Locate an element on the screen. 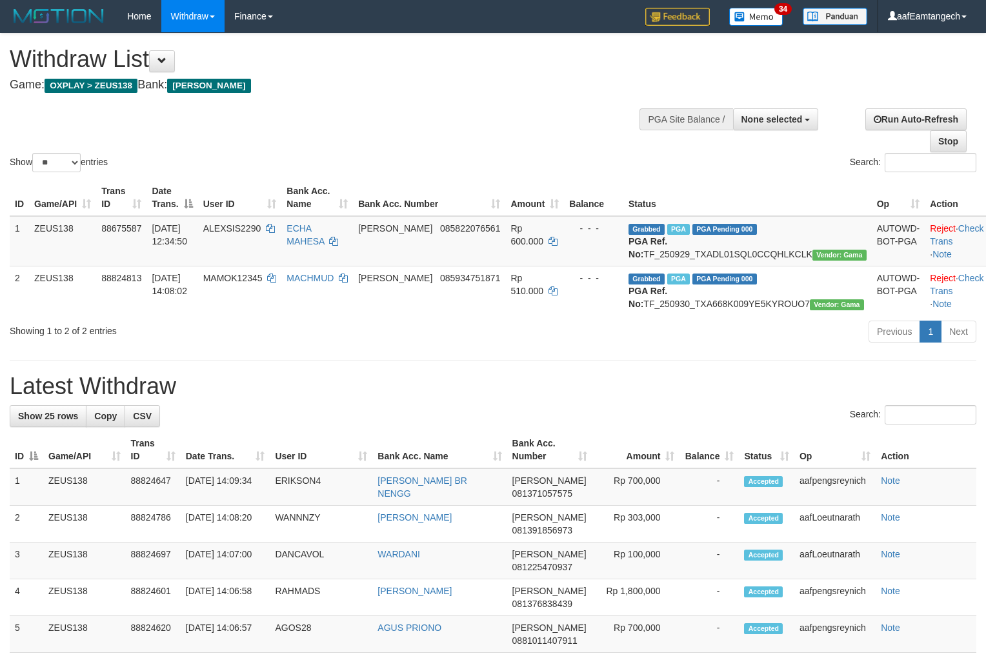 The image size is (986, 658). span: Copy 0881011407911 to clipboard is located at coordinates (544, 641).